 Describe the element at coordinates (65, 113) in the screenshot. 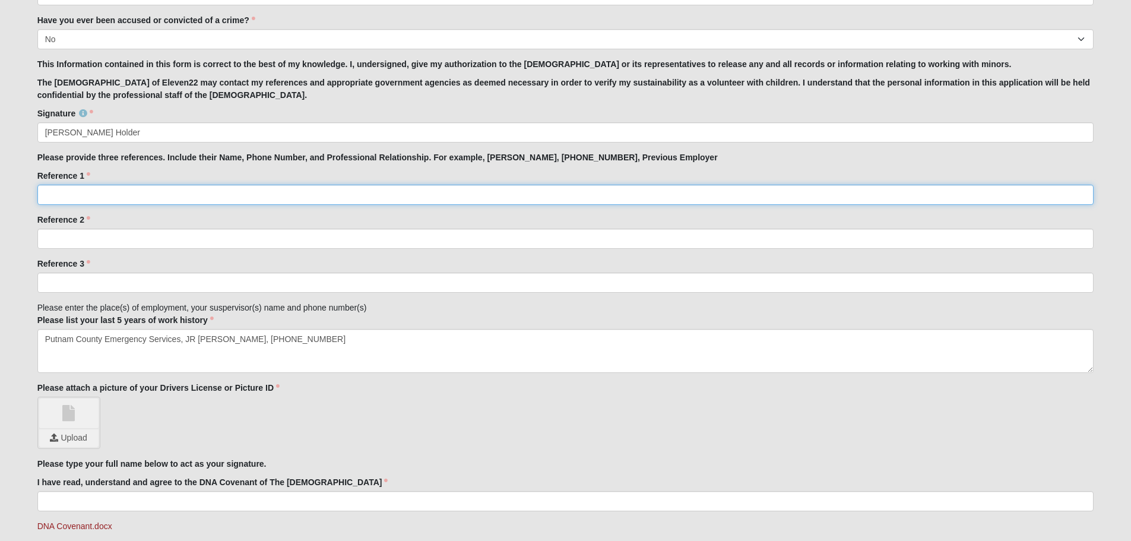

I see `label: Signature` at that location.